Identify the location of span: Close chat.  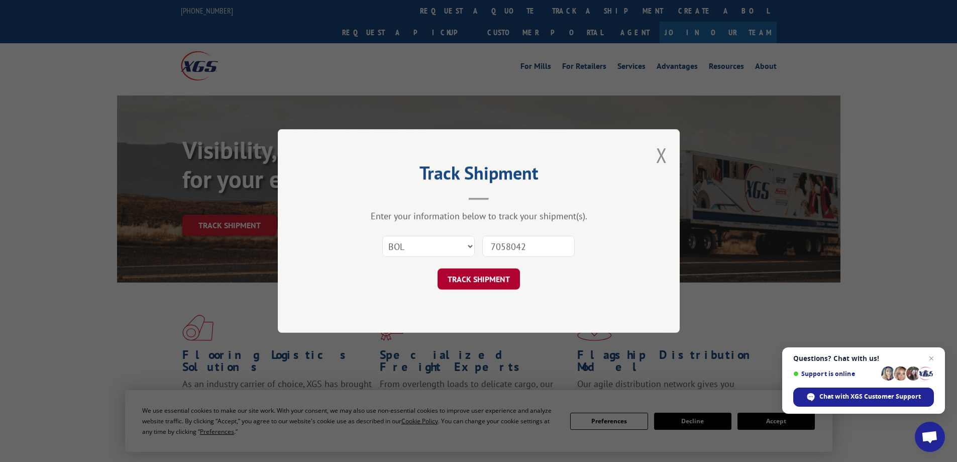
(932, 358).